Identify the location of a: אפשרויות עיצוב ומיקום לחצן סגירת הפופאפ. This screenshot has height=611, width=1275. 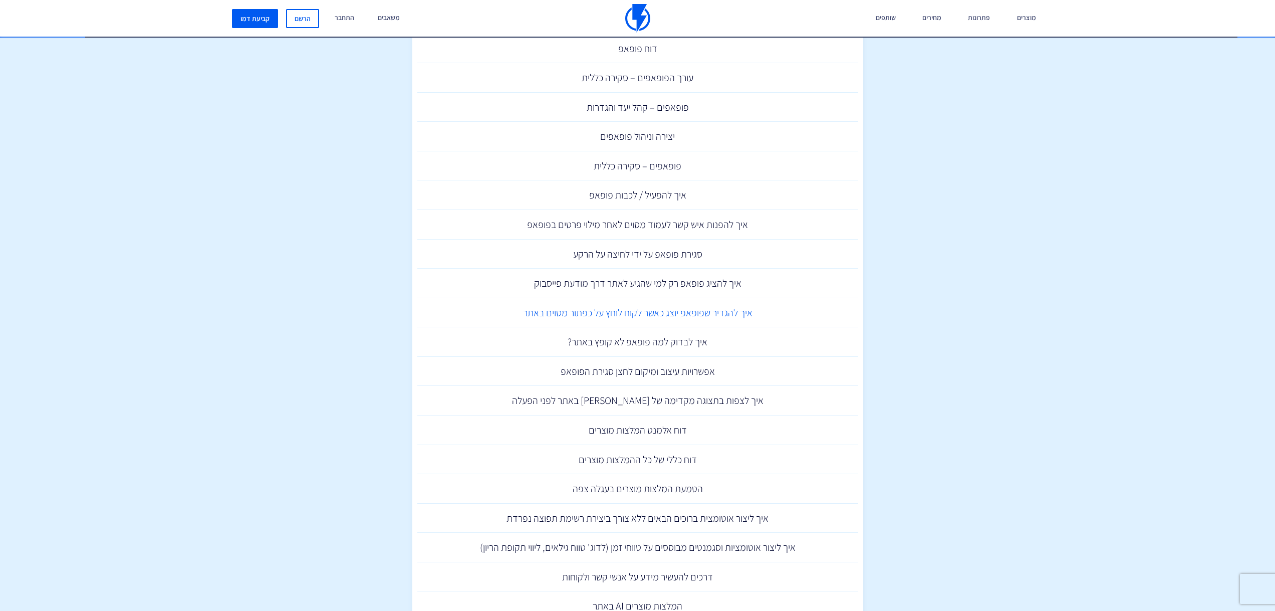
(638, 371).